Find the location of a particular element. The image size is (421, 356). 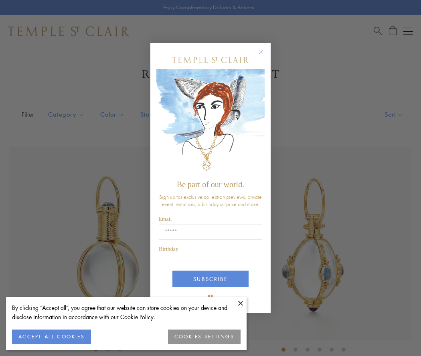

button: Close dialog is located at coordinates (265, 56).